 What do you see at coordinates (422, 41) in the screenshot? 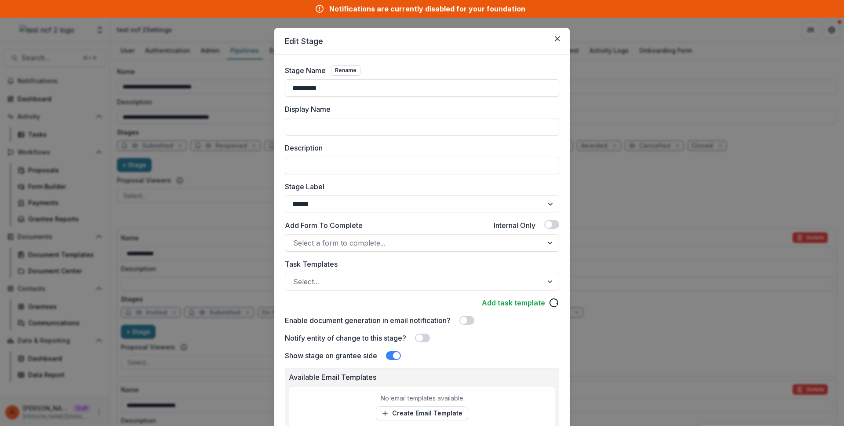
I see `header: Edit Stage` at bounding box center [422, 41].